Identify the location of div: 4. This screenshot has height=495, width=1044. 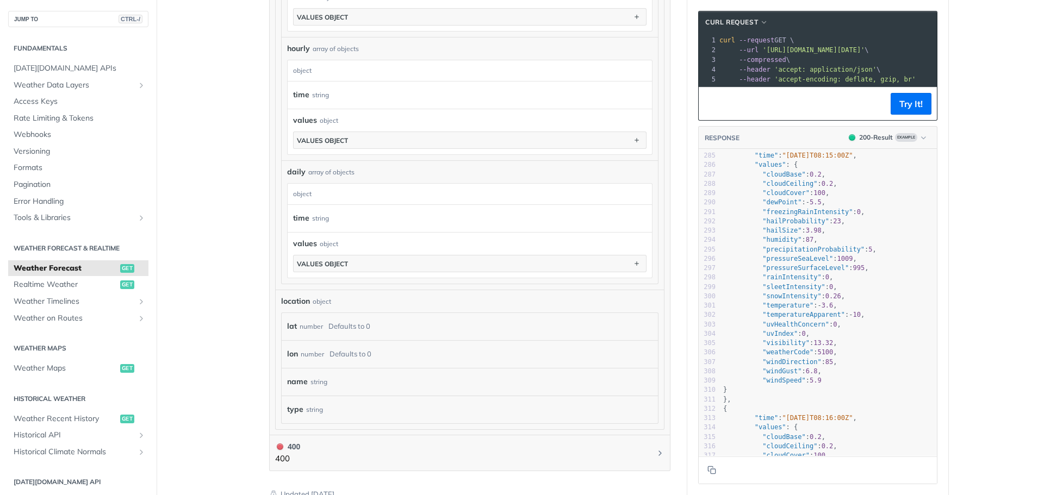
(708, 70).